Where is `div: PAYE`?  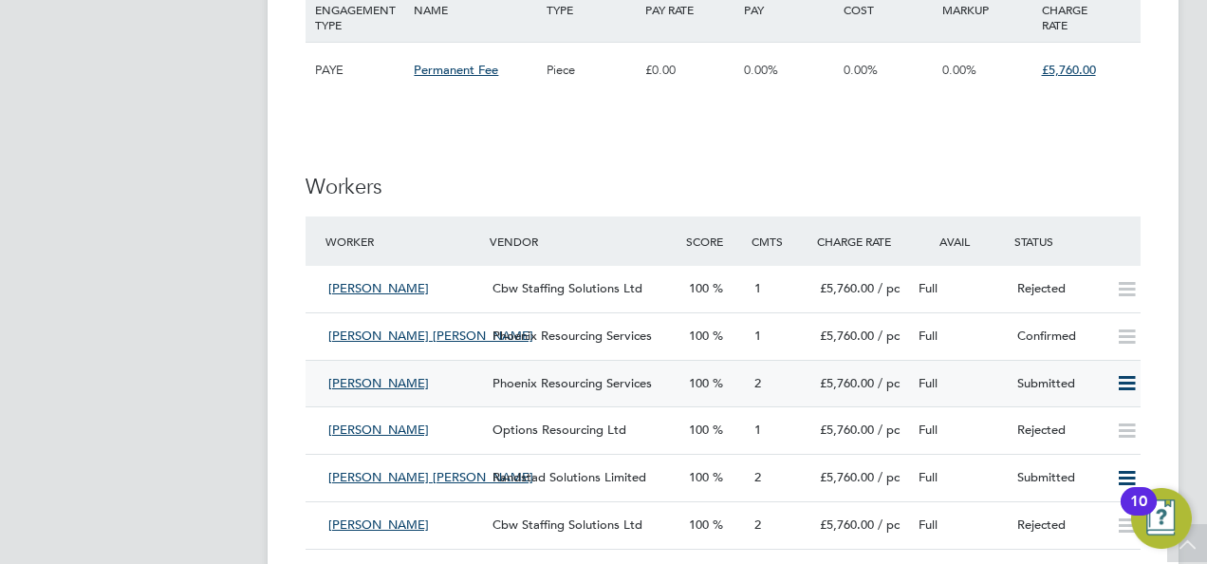
div: PAYE is located at coordinates (360, 70).